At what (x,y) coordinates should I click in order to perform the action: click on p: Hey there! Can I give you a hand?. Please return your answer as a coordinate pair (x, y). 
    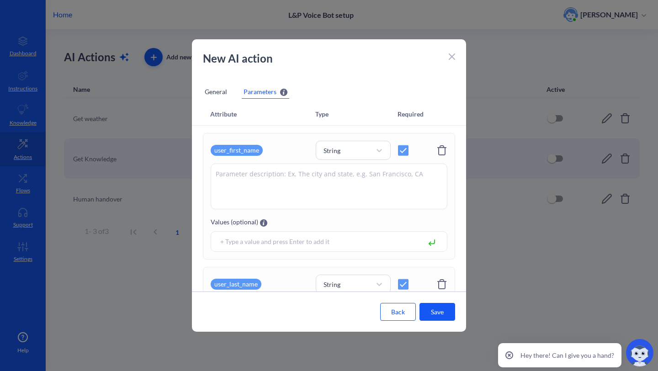
    Looking at the image, I should click on (567, 355).